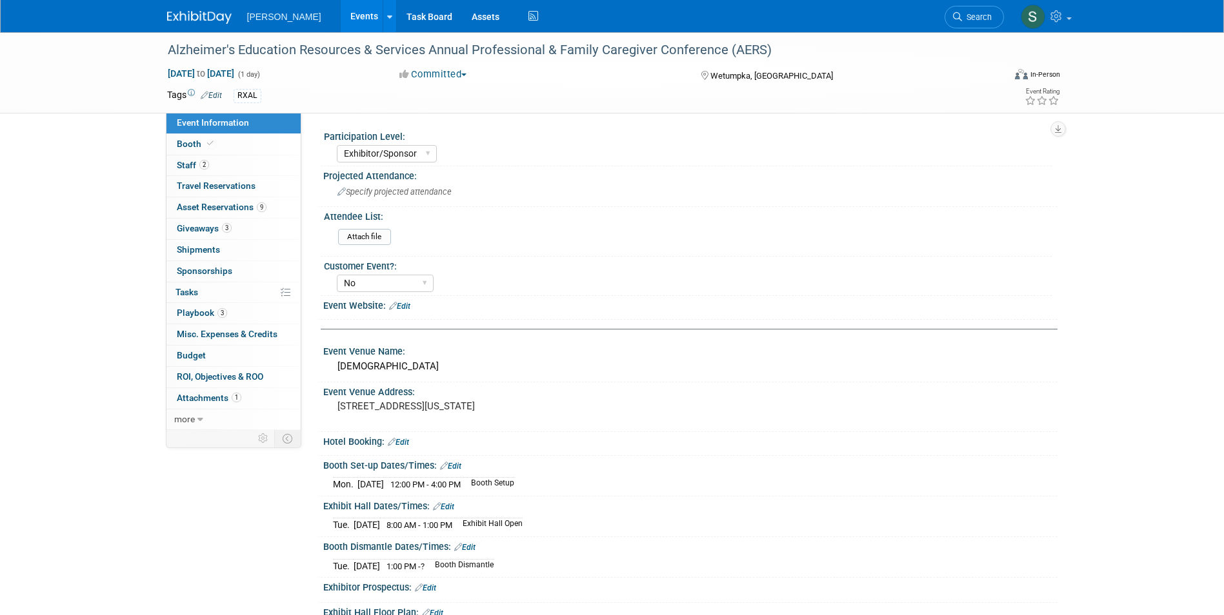 The height and width of the screenshot is (615, 1224). Describe the element at coordinates (234, 229) in the screenshot. I see `a: Giveaways3` at that location.